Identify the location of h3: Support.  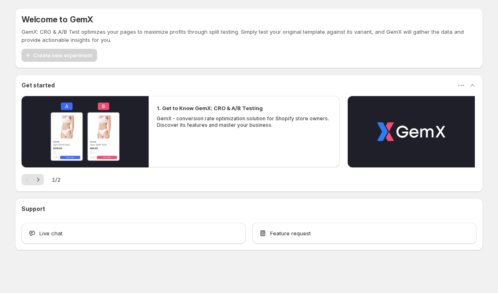
(33, 209).